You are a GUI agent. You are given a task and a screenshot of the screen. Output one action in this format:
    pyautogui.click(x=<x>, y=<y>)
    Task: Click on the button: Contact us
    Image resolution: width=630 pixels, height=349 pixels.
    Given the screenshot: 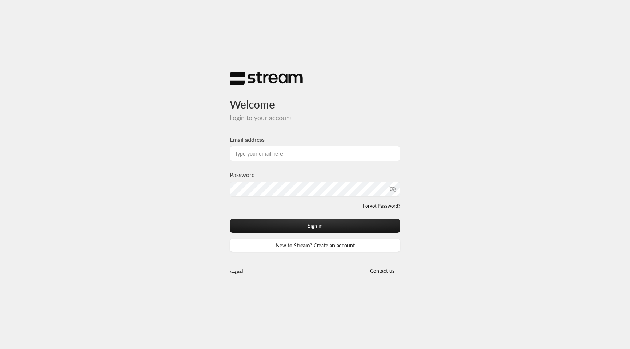 What is the action you would take?
    pyautogui.click(x=382, y=271)
    